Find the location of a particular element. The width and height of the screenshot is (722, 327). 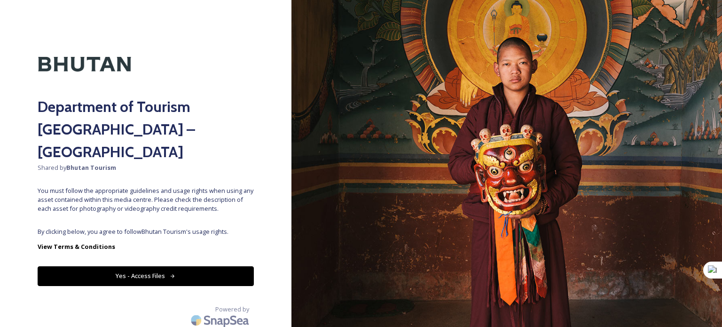

span: You must follow the appropriate guidelines and usage rights when using any asset contained within... is located at coordinates (146, 200).